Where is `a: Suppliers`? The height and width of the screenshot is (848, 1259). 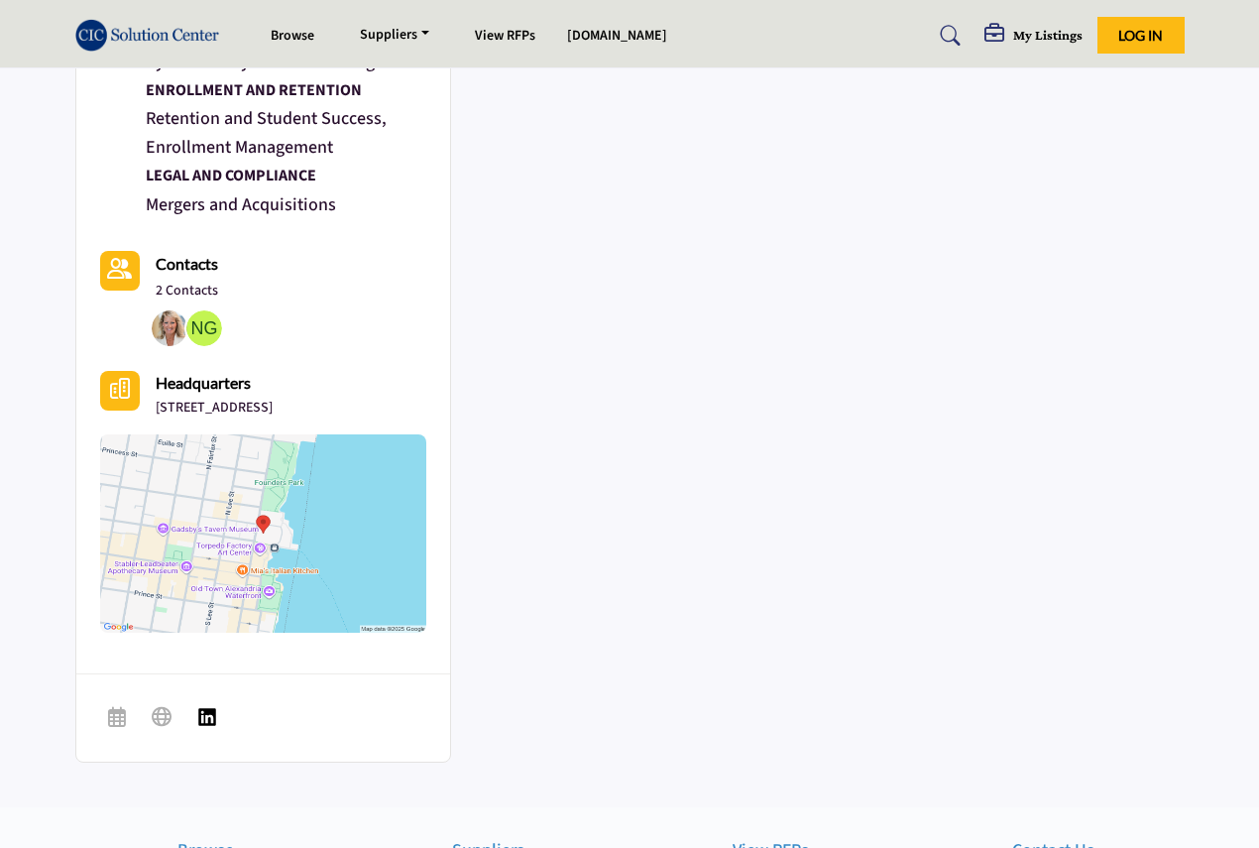
a: Suppliers is located at coordinates (395, 36).